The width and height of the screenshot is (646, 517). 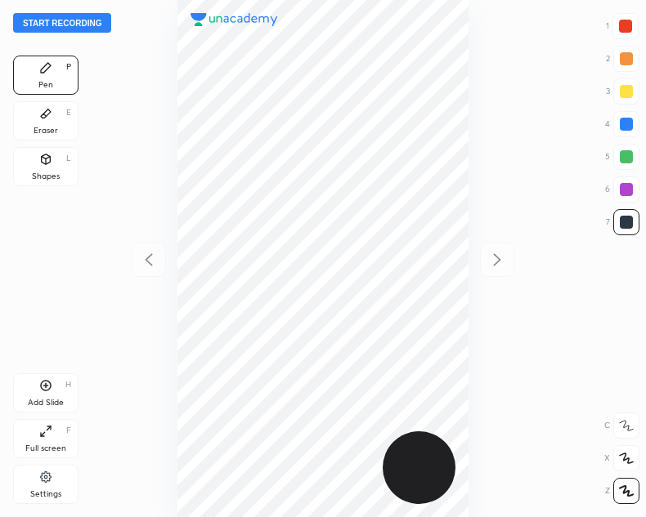 I want to click on div: Eraser, so click(x=46, y=131).